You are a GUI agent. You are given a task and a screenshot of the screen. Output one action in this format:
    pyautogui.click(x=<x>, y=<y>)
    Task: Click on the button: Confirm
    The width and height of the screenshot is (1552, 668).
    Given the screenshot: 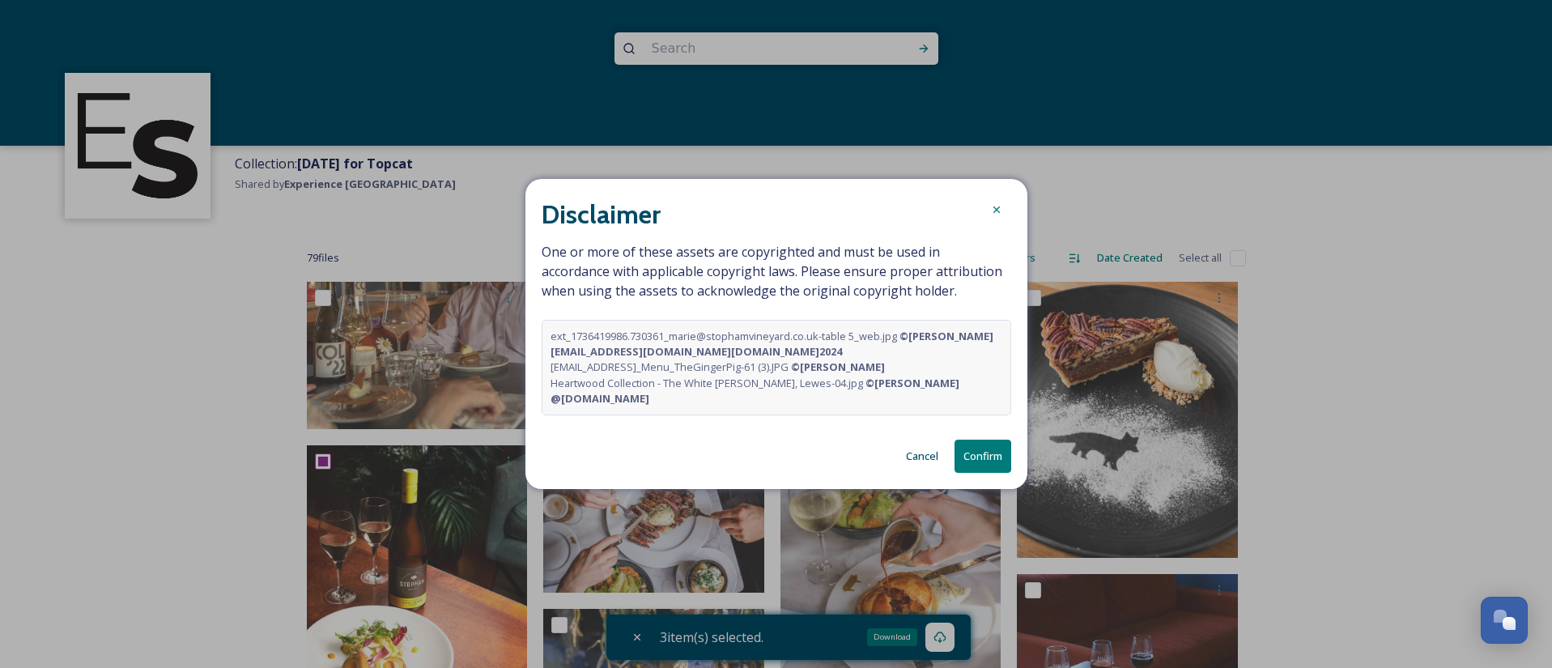 What is the action you would take?
    pyautogui.click(x=983, y=456)
    